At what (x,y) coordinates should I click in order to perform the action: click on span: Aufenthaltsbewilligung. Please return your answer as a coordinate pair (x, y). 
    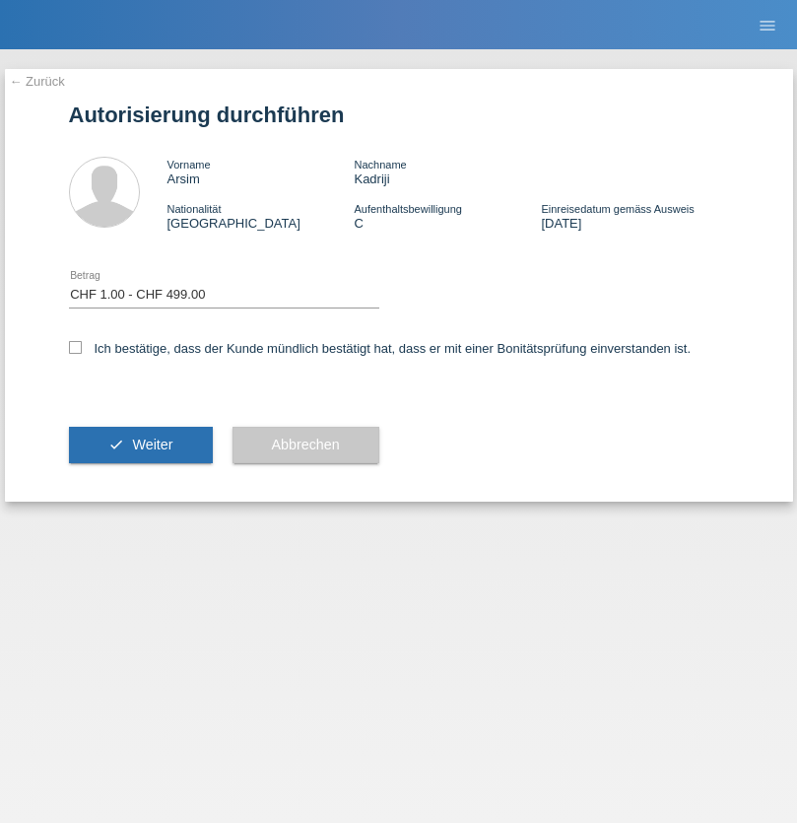
    Looking at the image, I should click on (407, 209).